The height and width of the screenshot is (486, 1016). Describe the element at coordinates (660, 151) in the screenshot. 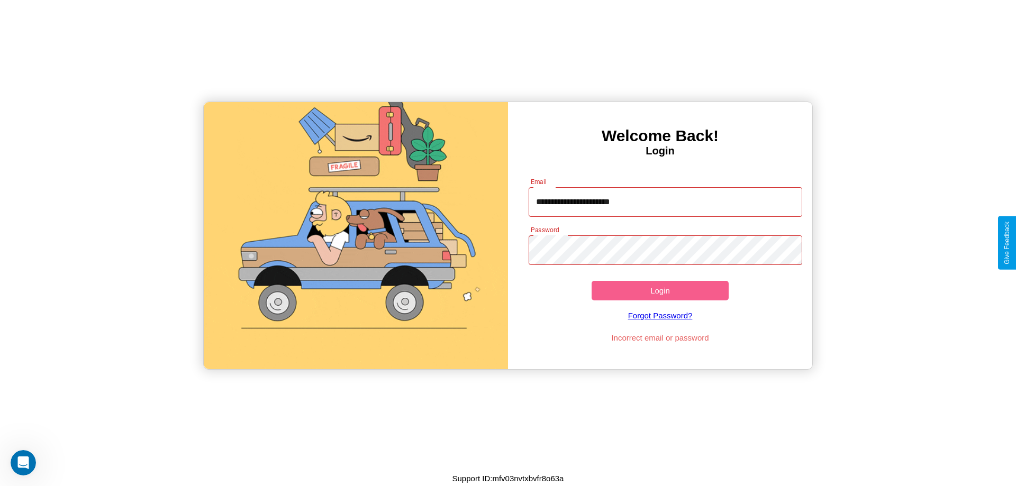

I see `h4: Login` at that location.